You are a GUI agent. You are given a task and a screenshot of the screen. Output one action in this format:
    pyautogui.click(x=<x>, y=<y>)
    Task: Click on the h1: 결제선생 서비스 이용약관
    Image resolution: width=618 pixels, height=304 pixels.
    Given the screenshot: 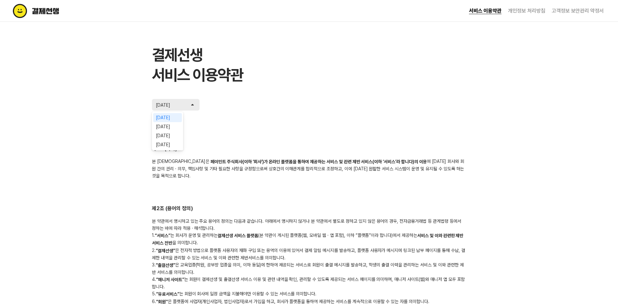 What is the action you would take?
    pyautogui.click(x=309, y=65)
    